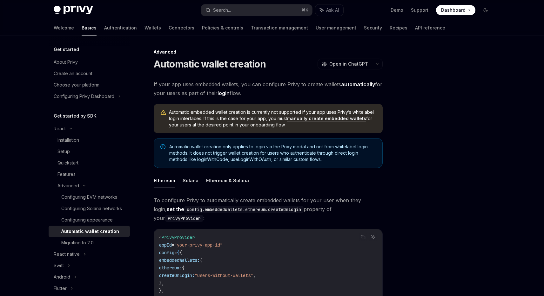 The image size is (544, 296). I want to click on a: About Privy, so click(89, 62).